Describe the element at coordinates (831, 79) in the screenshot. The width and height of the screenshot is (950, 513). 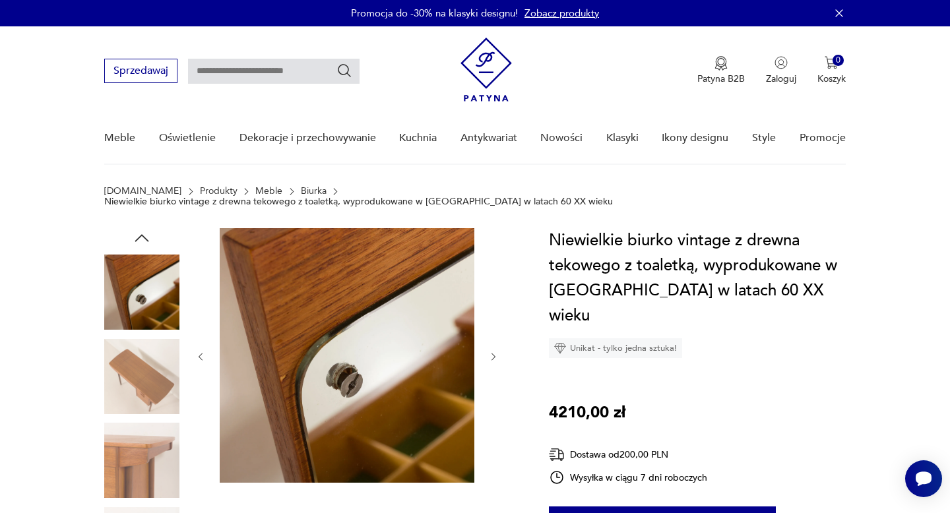
I see `p: Koszyk` at that location.